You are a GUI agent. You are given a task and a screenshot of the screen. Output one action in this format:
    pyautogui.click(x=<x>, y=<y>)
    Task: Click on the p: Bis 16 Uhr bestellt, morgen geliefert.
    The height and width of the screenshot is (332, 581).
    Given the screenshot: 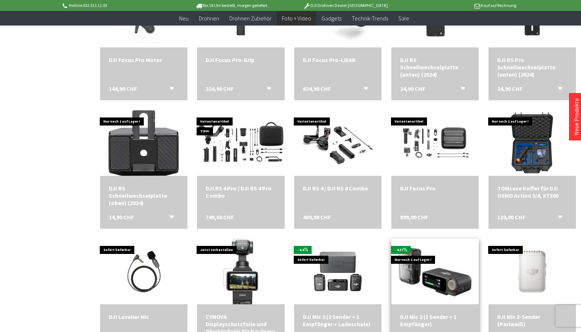 What is the action you would take?
    pyautogui.click(x=232, y=5)
    